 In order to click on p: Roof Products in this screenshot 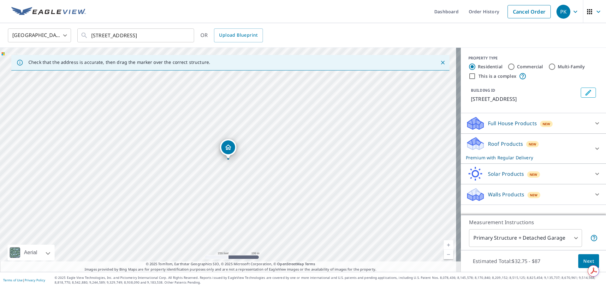, I will do `click(506, 144)`.